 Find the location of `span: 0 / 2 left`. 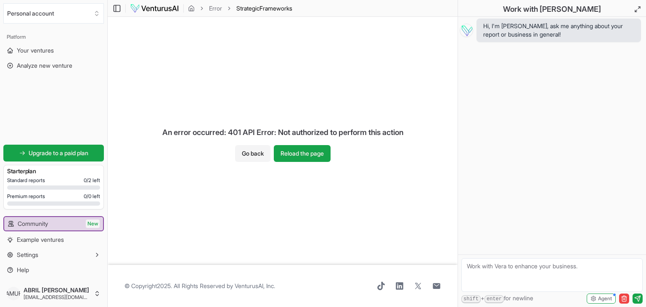

span: 0 / 2 left is located at coordinates (92, 180).